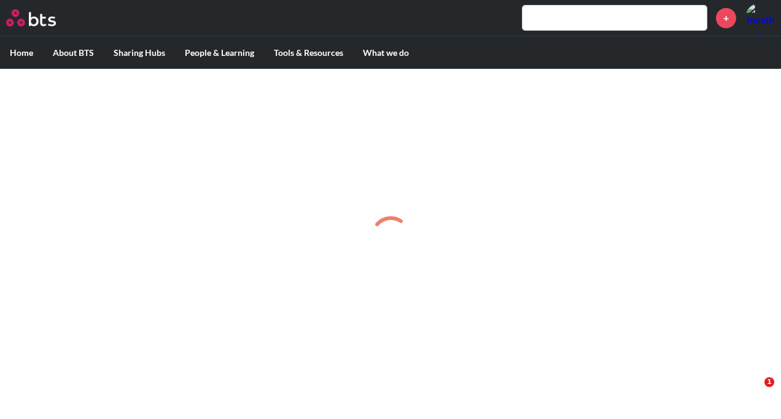 This screenshot has height=419, width=781. Describe the element at coordinates (139, 53) in the screenshot. I see `label: Sharing Hubs` at that location.